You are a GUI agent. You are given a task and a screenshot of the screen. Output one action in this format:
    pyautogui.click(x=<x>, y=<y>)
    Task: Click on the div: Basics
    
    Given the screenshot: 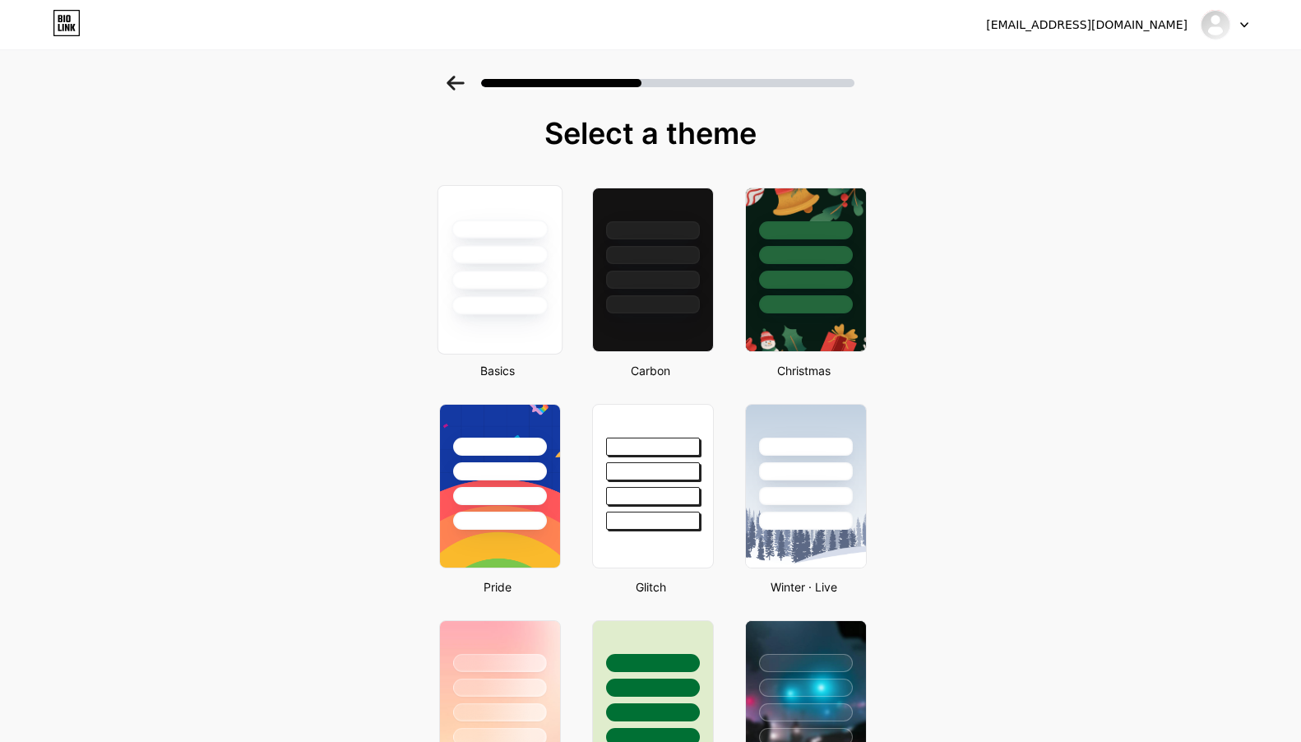 What is the action you would take?
    pyautogui.click(x=497, y=370)
    